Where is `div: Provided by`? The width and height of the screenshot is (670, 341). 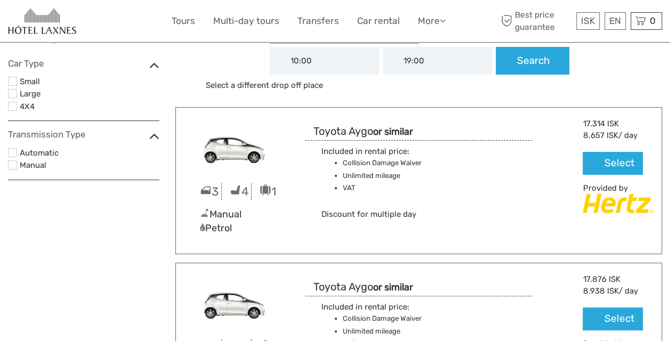 div: Provided by is located at coordinates (618, 188).